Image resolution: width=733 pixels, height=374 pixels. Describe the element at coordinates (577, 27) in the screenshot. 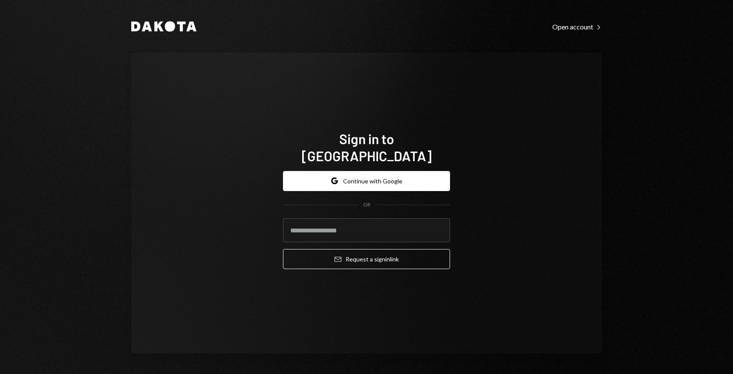

I see `div: Open account` at that location.